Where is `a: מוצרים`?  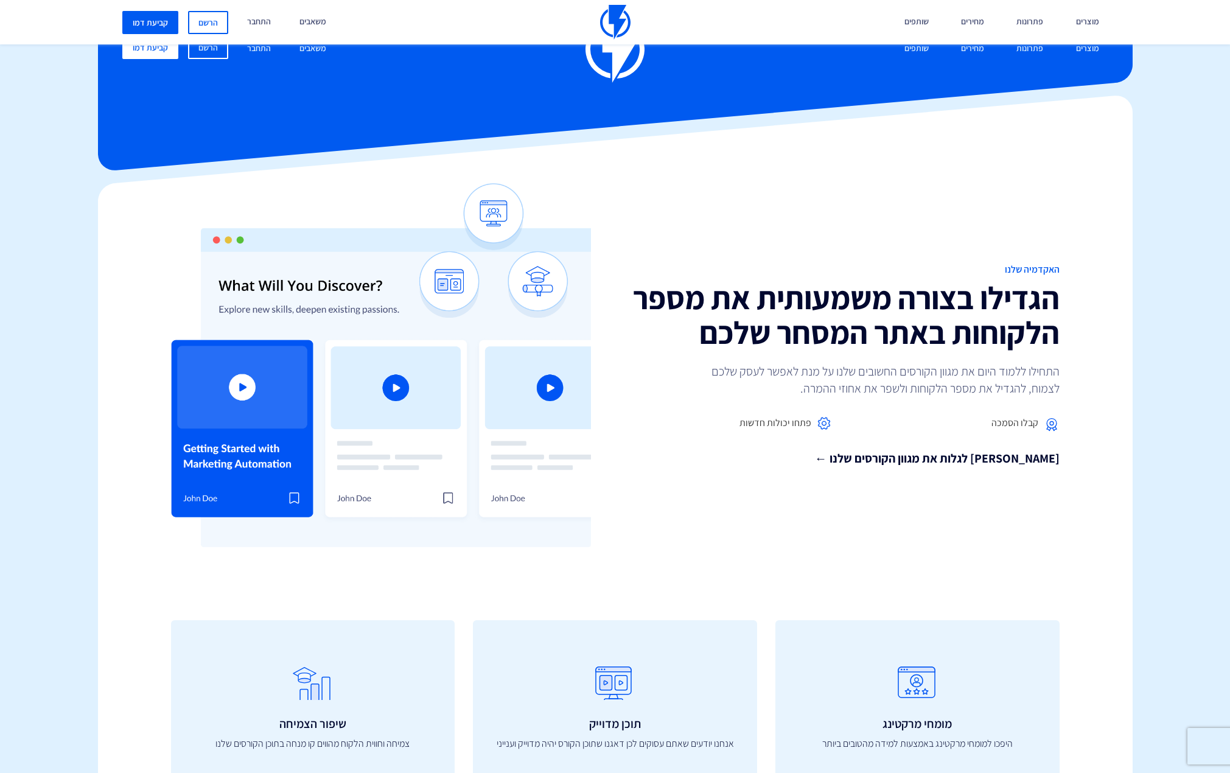
a: מוצרים is located at coordinates (1087, 49).